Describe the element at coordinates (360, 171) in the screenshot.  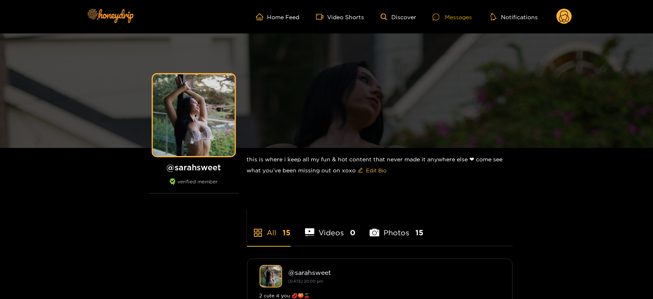
I see `span: edit` at that location.